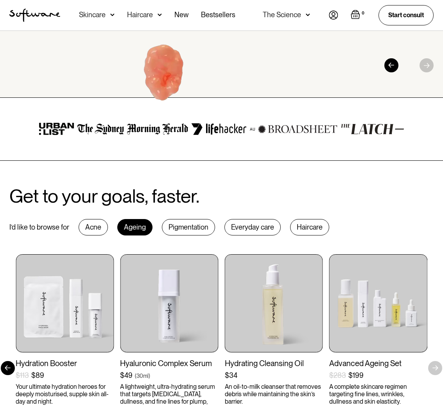 This screenshot has width=443, height=406. Describe the element at coordinates (64, 363) in the screenshot. I see `div: Hydration Booster` at that location.